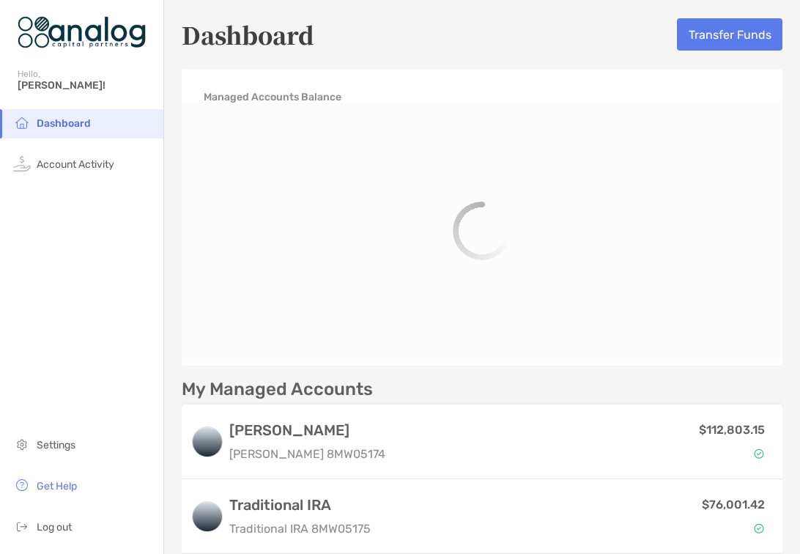 The image size is (800, 554). Describe the element at coordinates (81, 32) in the screenshot. I see `img: Zoe Logo` at that location.